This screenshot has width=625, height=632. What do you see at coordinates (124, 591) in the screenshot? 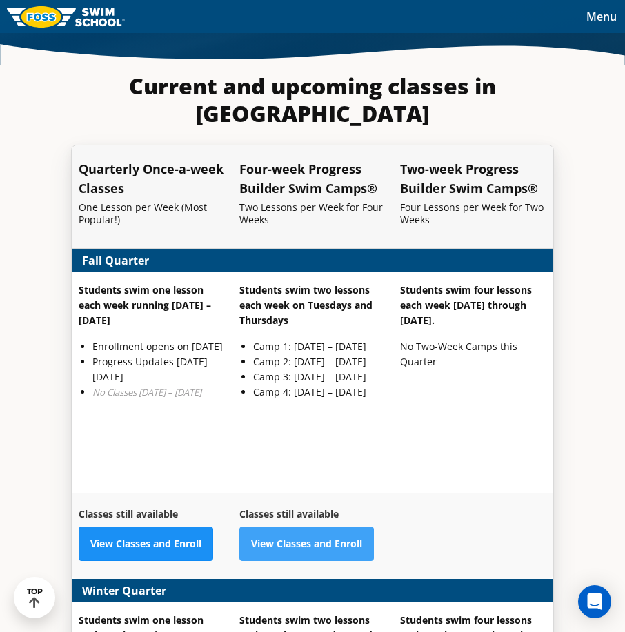
I see `strong: Winter Quarter` at bounding box center [124, 591].